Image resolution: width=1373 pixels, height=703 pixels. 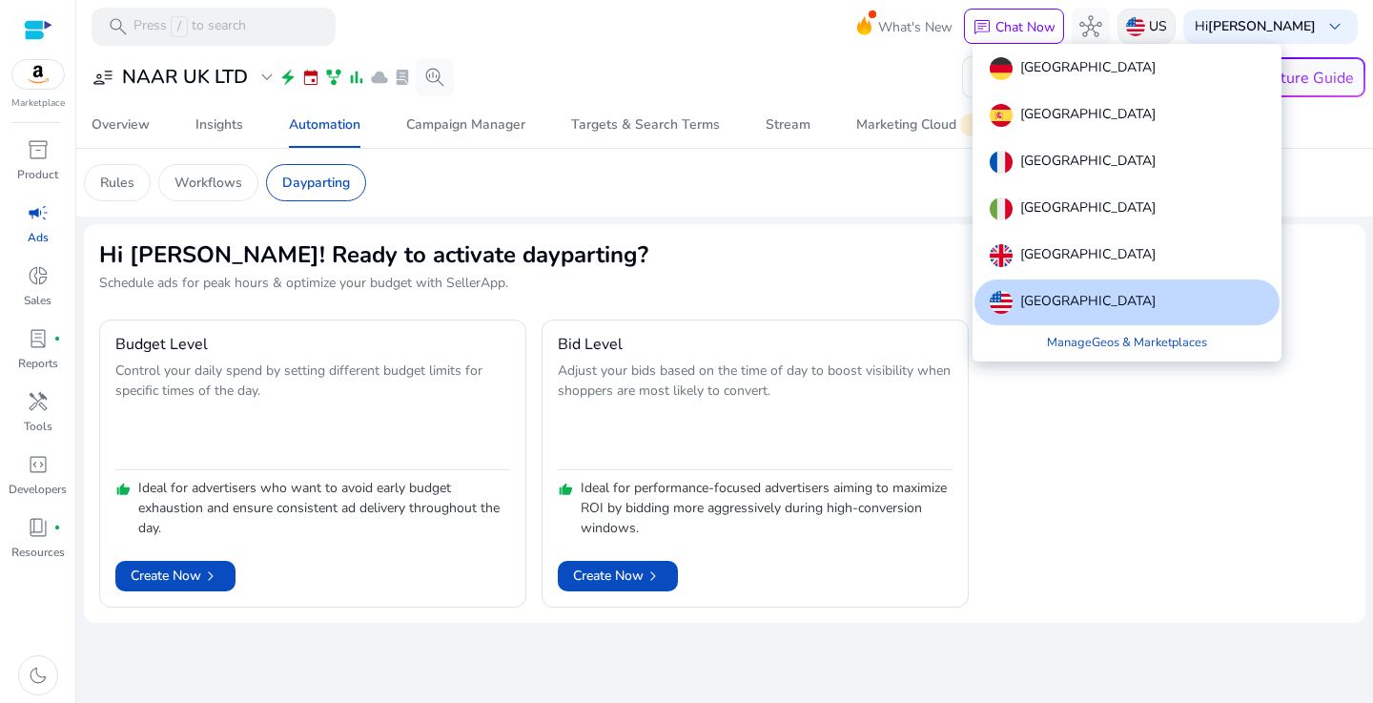 What do you see at coordinates (38, 103) in the screenshot?
I see `p: Marketplace` at bounding box center [38, 103].